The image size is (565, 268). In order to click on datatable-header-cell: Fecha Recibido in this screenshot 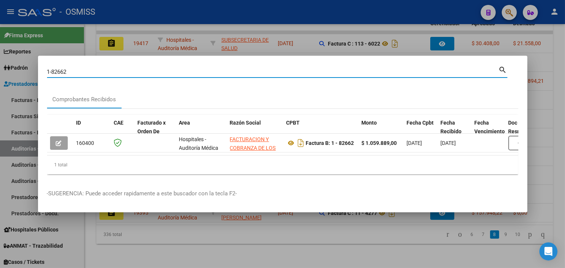, I will do `click(454, 131)`.